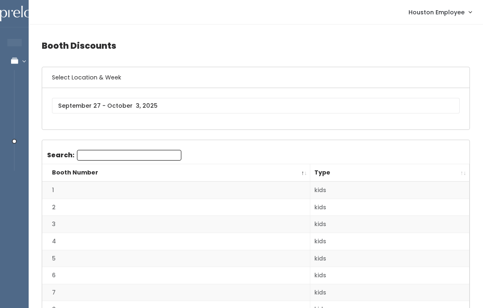 The image size is (483, 308). What do you see at coordinates (114, 155) in the screenshot?
I see `label: Search:` at bounding box center [114, 155].